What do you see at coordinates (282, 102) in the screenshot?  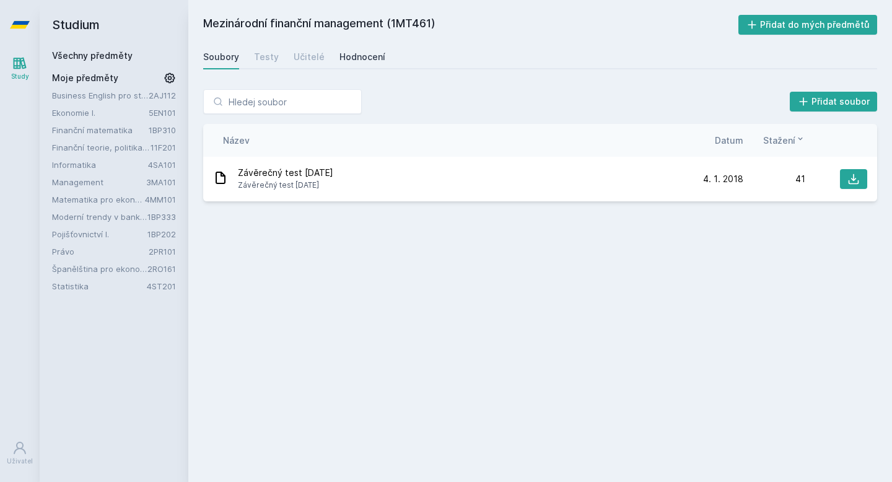 I see `input: Hledej soubor` at bounding box center [282, 102].